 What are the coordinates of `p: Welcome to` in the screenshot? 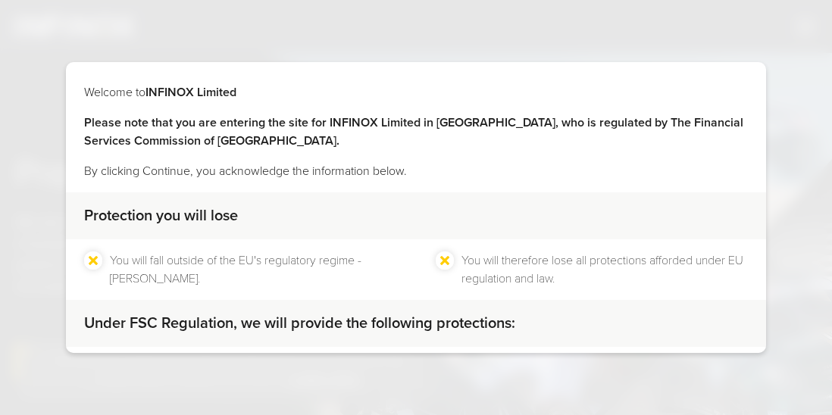 It's located at (416, 92).